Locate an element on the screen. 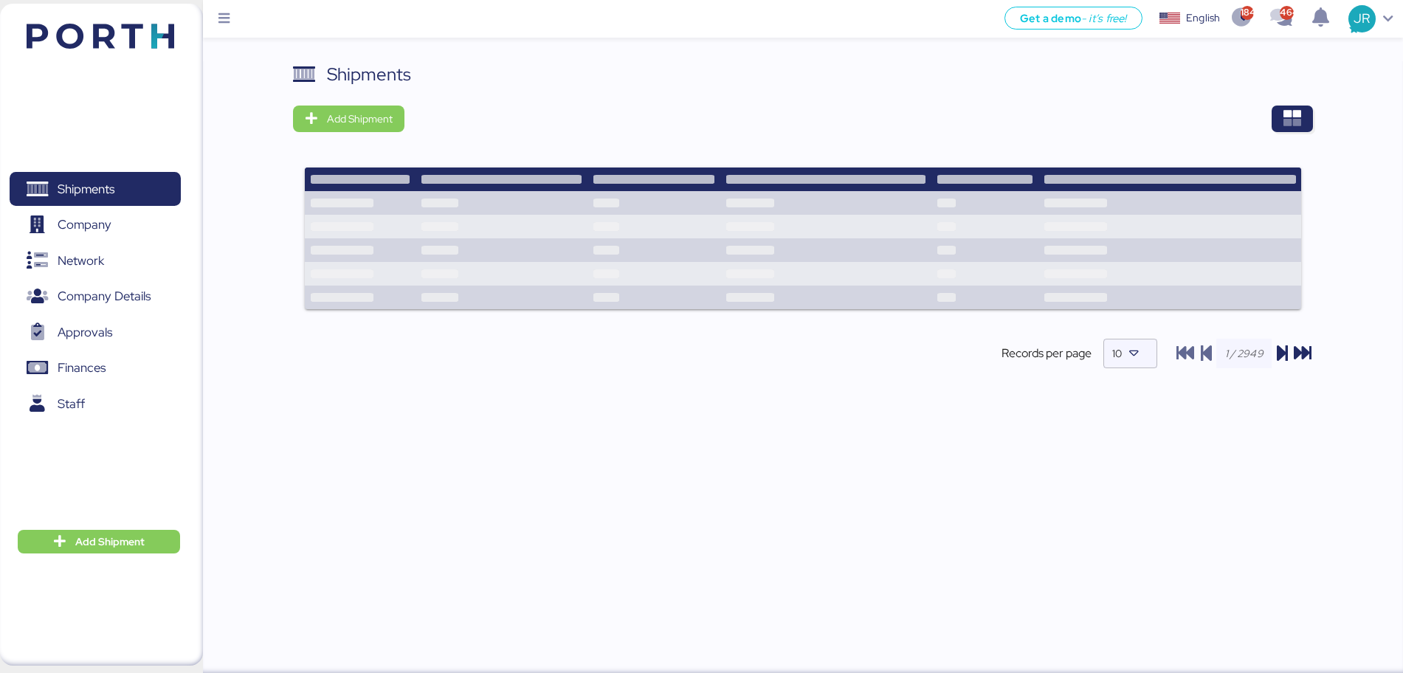 Image resolution: width=1403 pixels, height=673 pixels. span: Staff is located at coordinates (71, 404).